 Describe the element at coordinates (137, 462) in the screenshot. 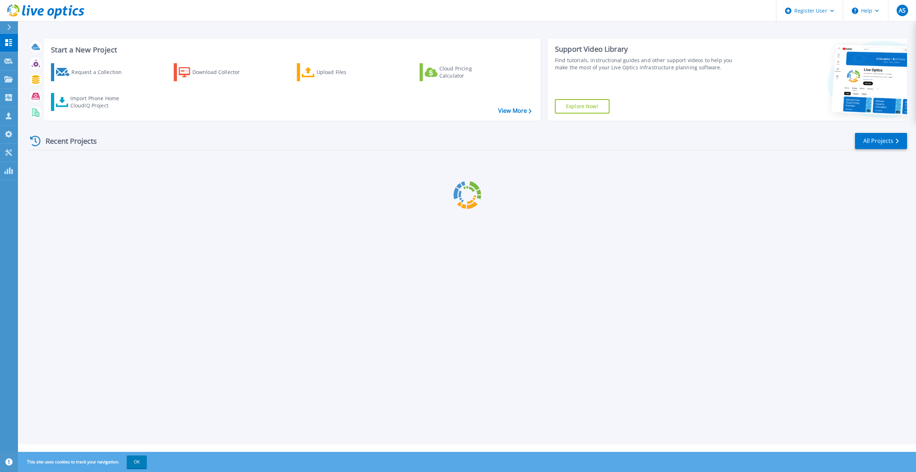

I see `button: OK` at that location.